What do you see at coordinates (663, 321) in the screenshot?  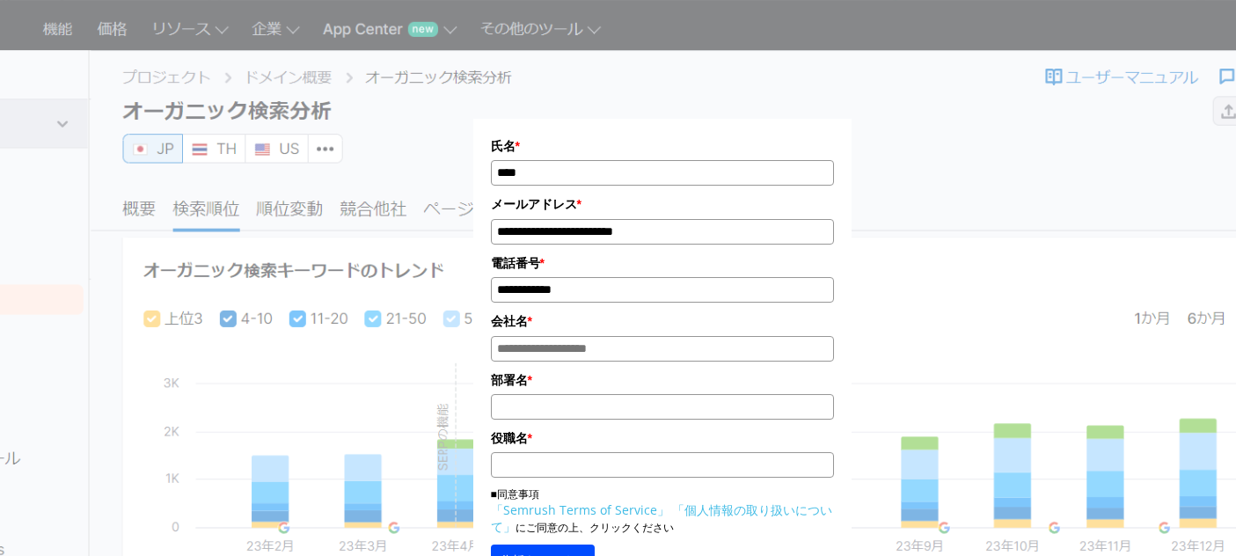 I see `label: 会社名` at bounding box center [663, 321].